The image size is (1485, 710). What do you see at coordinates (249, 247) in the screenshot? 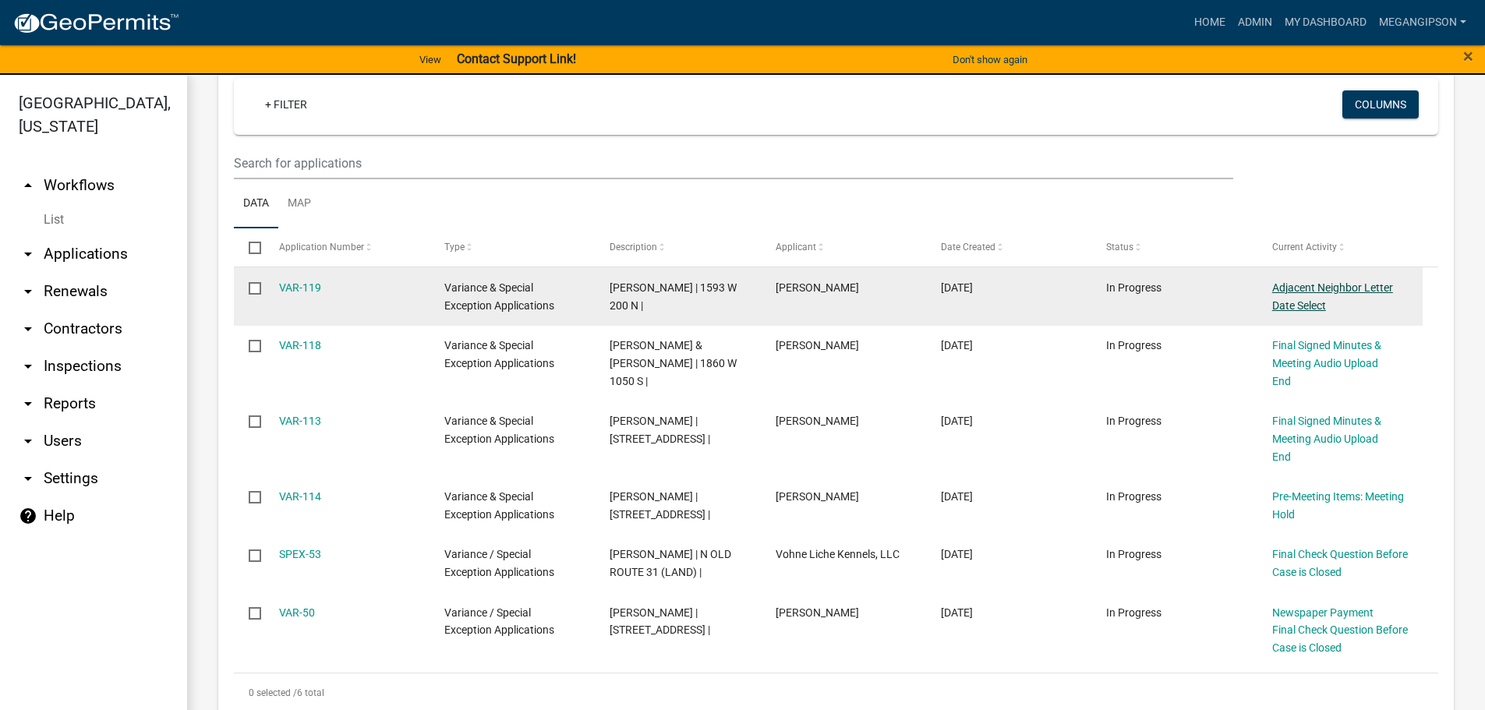
I see `datatable-header-cell: Select` at bounding box center [249, 247].